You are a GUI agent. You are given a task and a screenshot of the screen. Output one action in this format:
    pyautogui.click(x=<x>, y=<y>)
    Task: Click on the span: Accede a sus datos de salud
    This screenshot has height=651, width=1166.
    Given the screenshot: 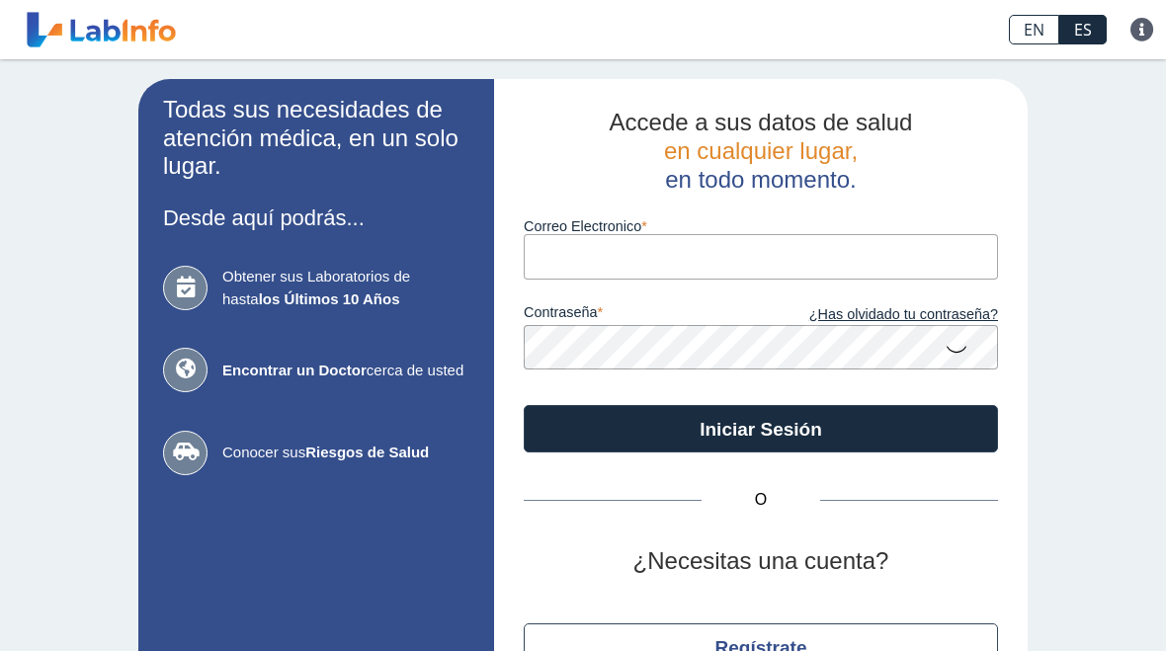 What is the action you would take?
    pyautogui.click(x=761, y=122)
    